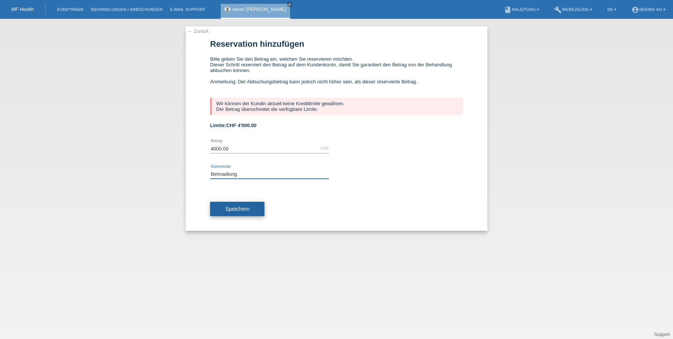  I want to click on a: bookAnleitung ▾, so click(521, 9).